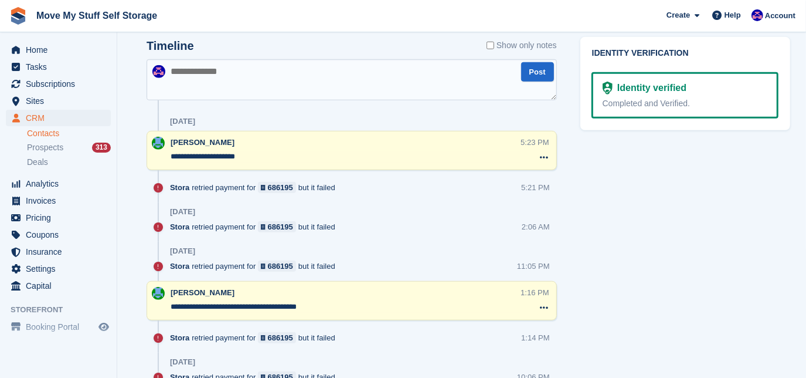 The image size is (806, 378). I want to click on div: 1:14 PM, so click(535, 337).